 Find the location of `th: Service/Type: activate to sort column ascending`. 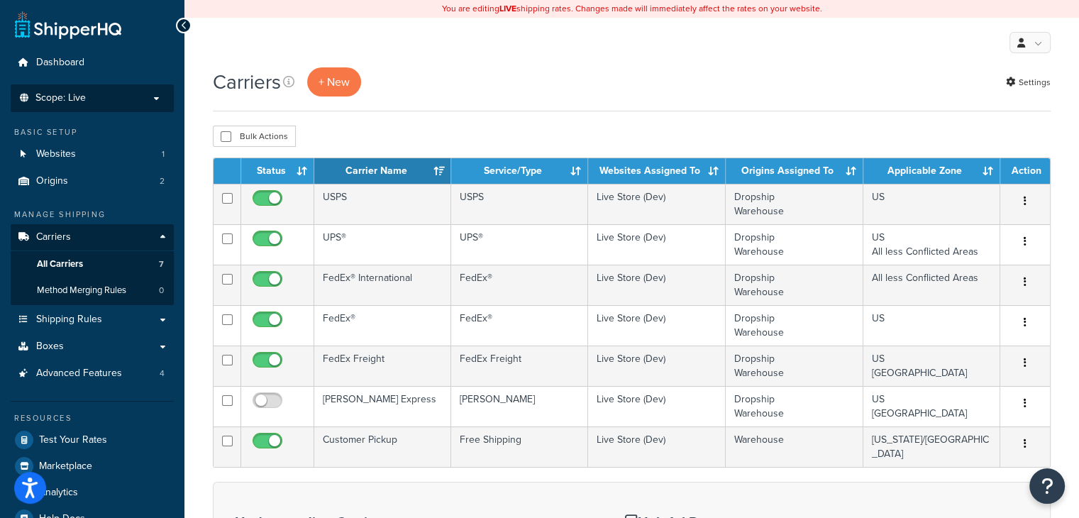

th: Service/Type: activate to sort column ascending is located at coordinates (519, 171).